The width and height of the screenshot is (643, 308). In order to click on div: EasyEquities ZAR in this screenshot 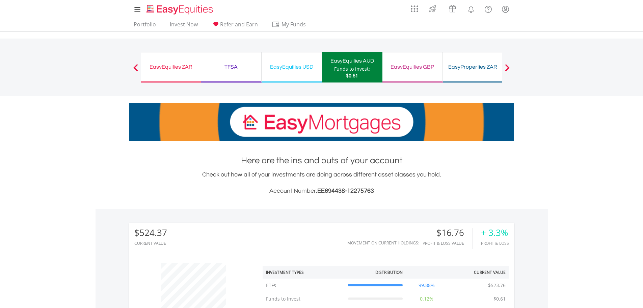, I will do `click(171, 67)`.